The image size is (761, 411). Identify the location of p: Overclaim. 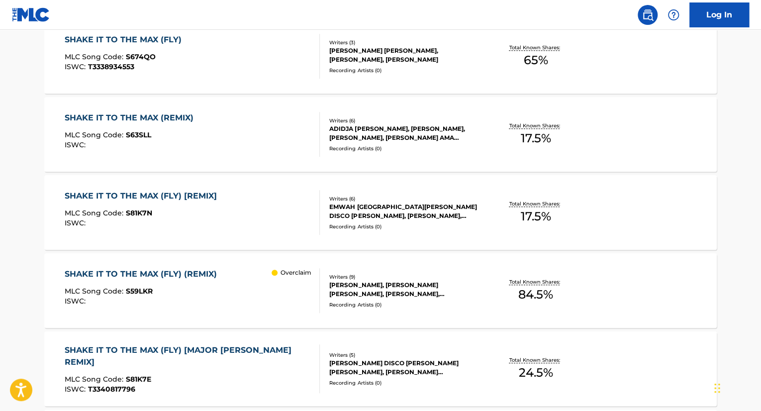
(296, 273).